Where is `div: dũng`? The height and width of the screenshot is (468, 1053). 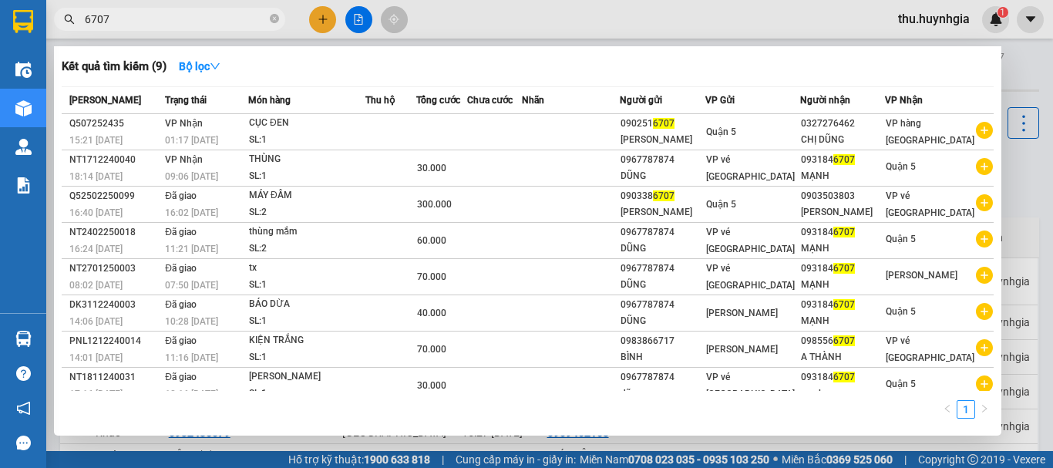
div: dũng is located at coordinates (662, 393).